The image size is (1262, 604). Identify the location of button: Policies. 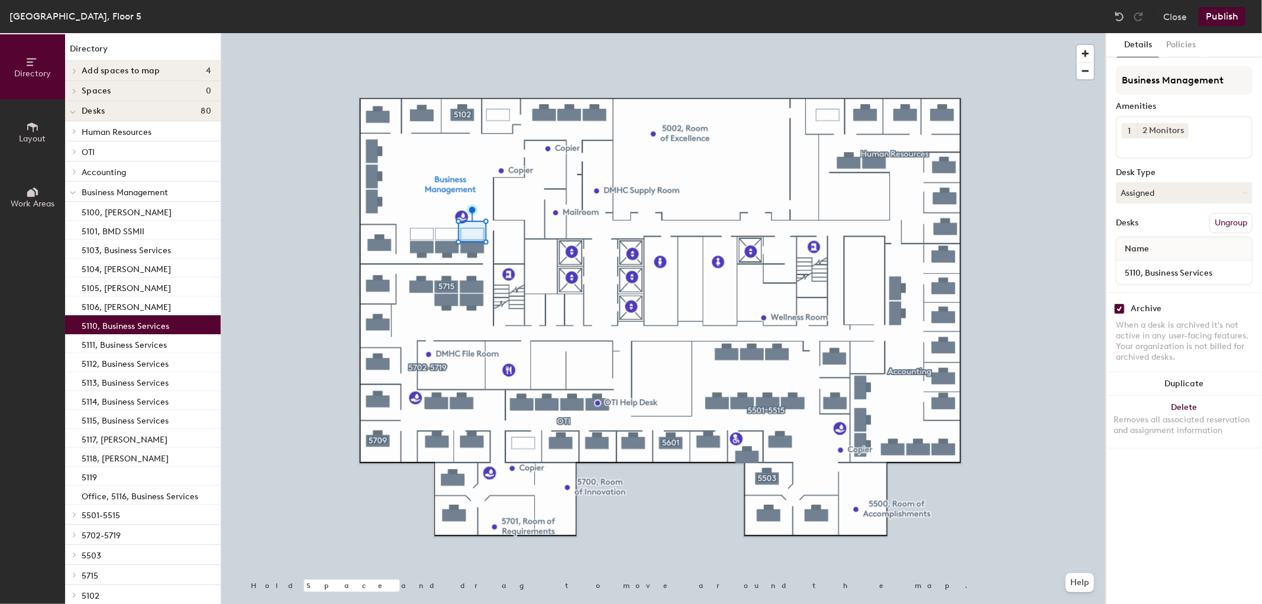
(1181, 45).